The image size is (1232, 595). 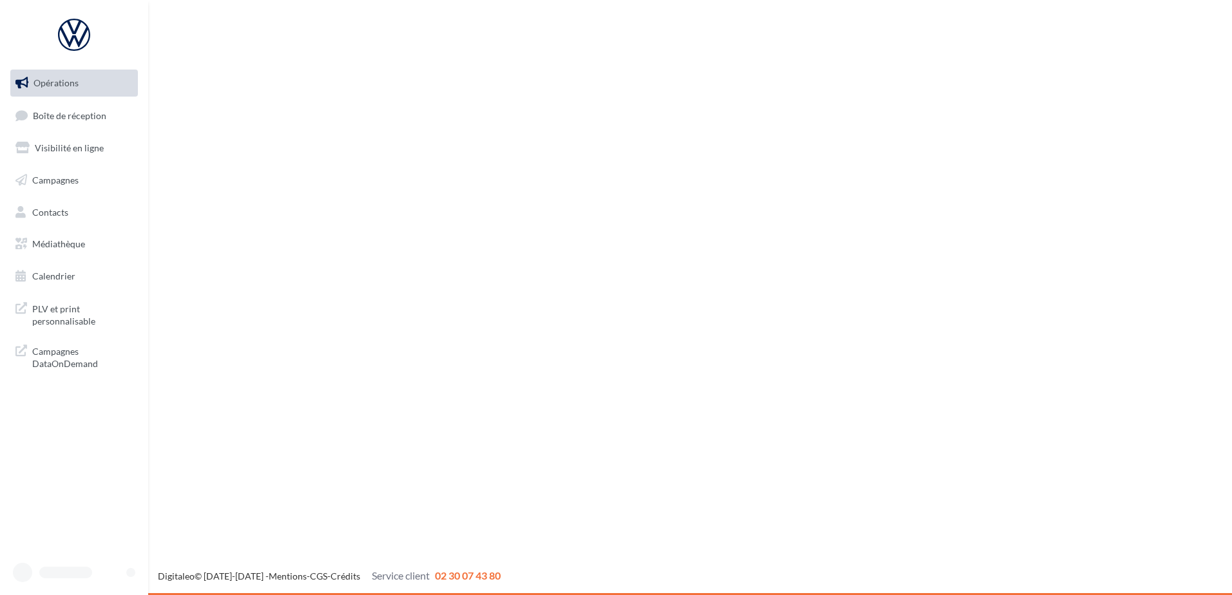 What do you see at coordinates (70, 115) in the screenshot?
I see `span: Boîte de réception` at bounding box center [70, 115].